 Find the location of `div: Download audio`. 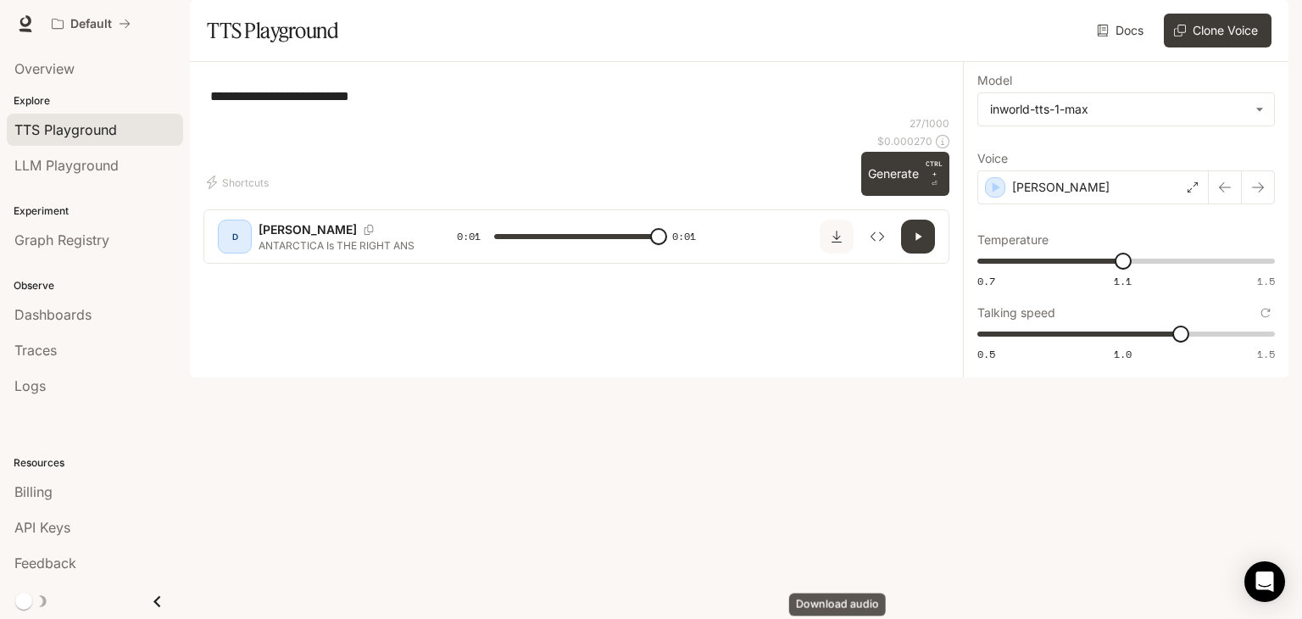

div: Download audio is located at coordinates (838, 605).